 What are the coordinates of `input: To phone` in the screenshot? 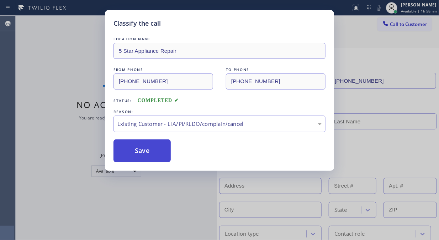 It's located at (276, 81).